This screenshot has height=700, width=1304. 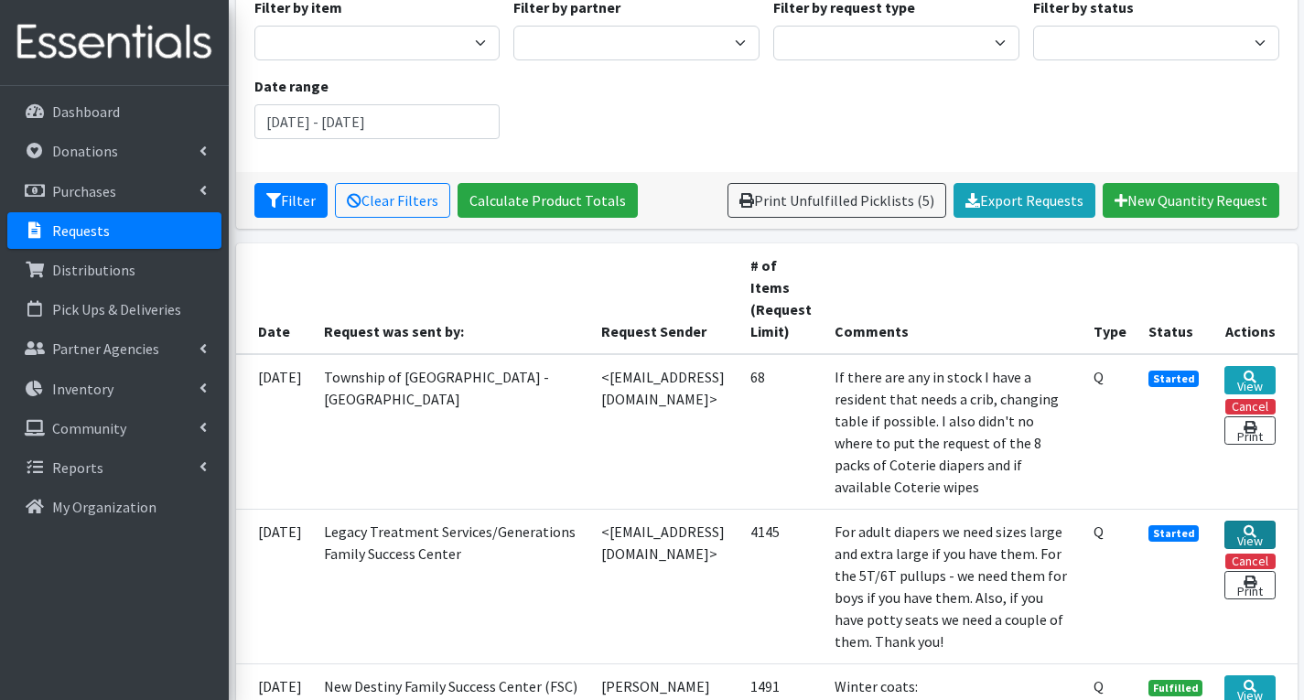 I want to click on a: New Quantity Request, so click(x=1191, y=200).